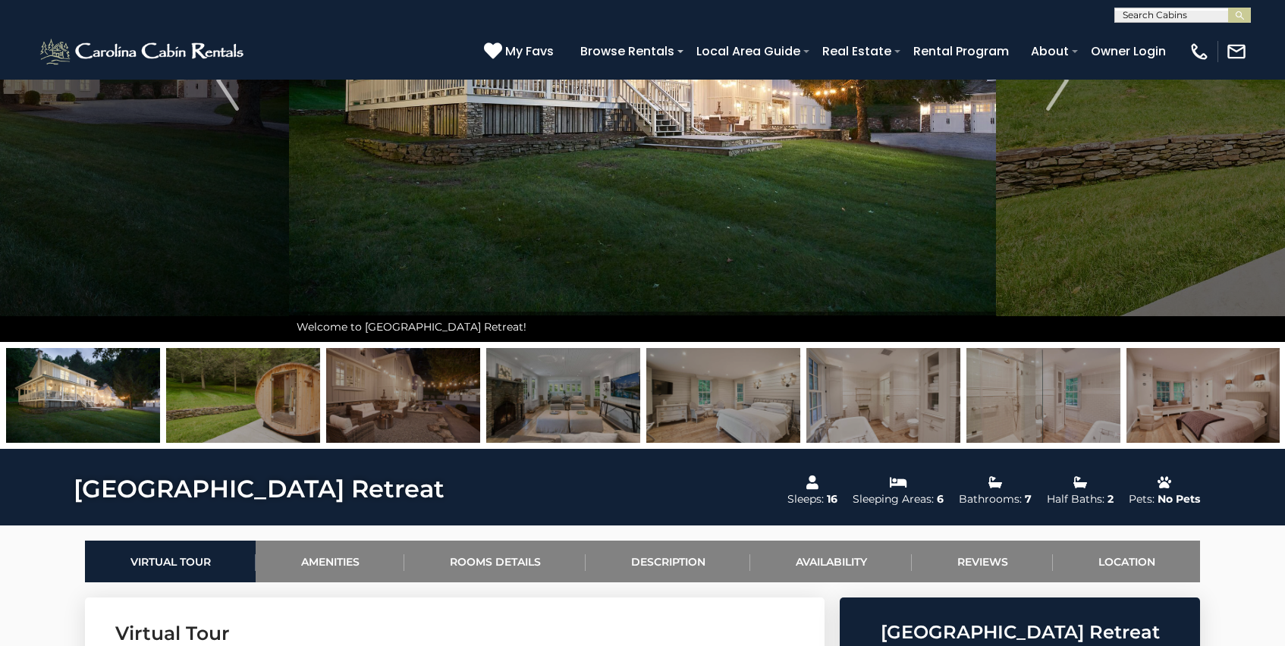  What do you see at coordinates (1203, 395) in the screenshot?
I see `img: 166977968` at bounding box center [1203, 395].